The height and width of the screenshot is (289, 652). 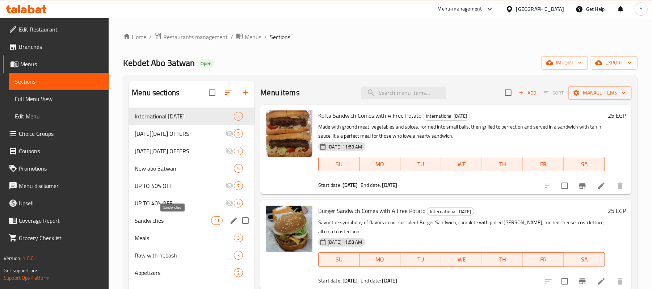 What do you see at coordinates (184, 273) in the screenshot?
I see `div: Appetizers` at bounding box center [184, 273].